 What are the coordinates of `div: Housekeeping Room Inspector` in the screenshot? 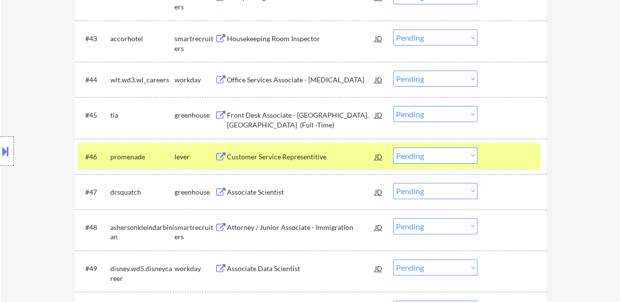 It's located at (301, 39).